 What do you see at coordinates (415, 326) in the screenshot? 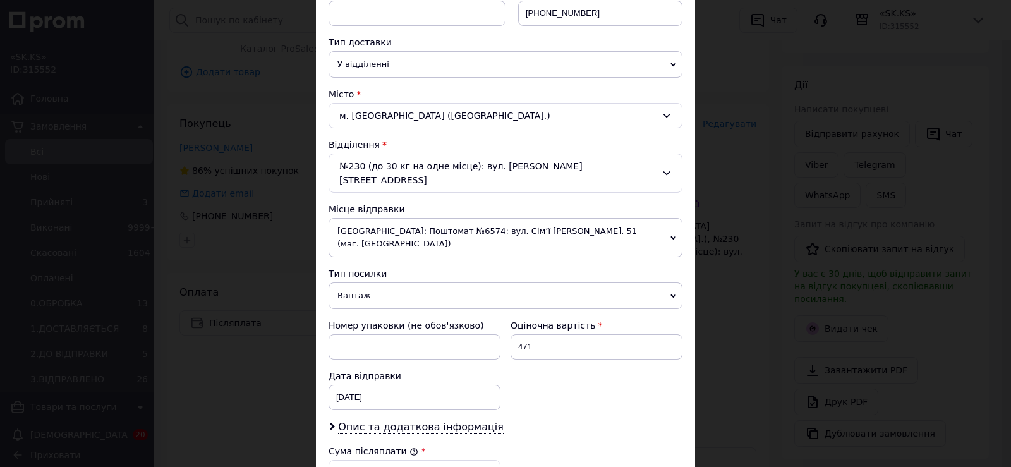
I see `div: Номер упаковки (не обов'язково)` at bounding box center [415, 326].